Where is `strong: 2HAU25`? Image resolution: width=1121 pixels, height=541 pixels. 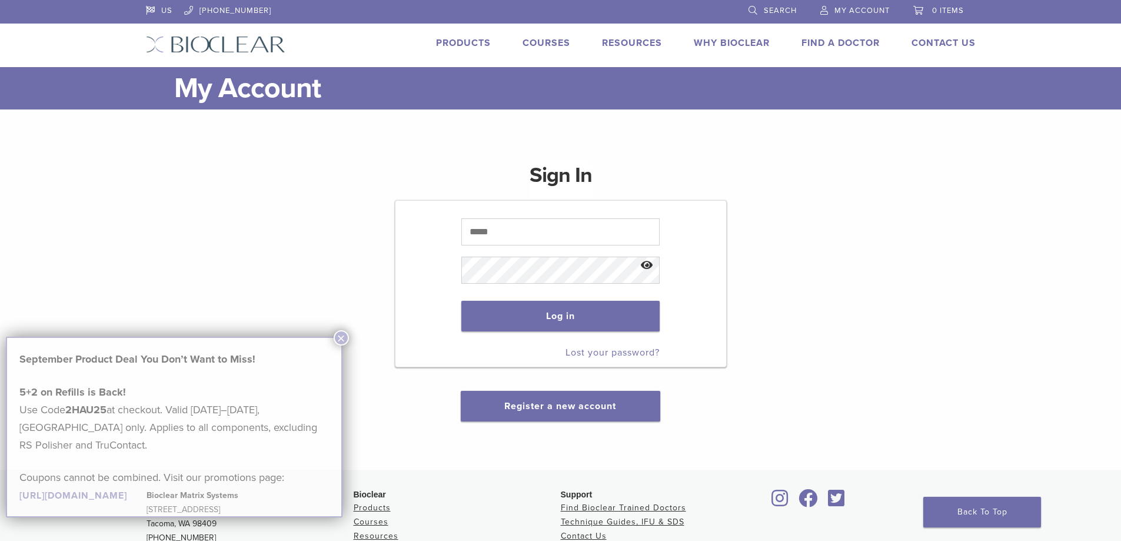 strong: 2HAU25 is located at coordinates (86, 410).